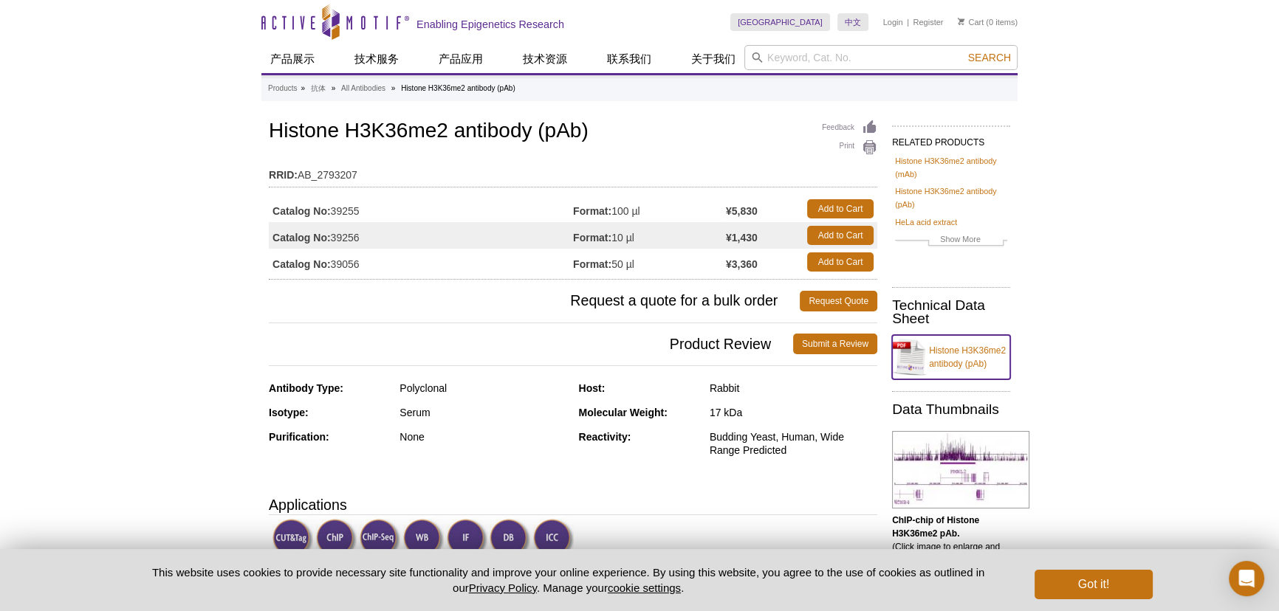  Describe the element at coordinates (741, 211) in the screenshot. I see `strong: ¥5,830` at that location.